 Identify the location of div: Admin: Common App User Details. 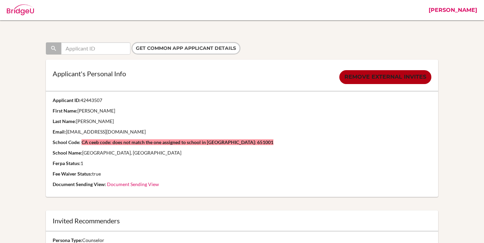
(94, 10).